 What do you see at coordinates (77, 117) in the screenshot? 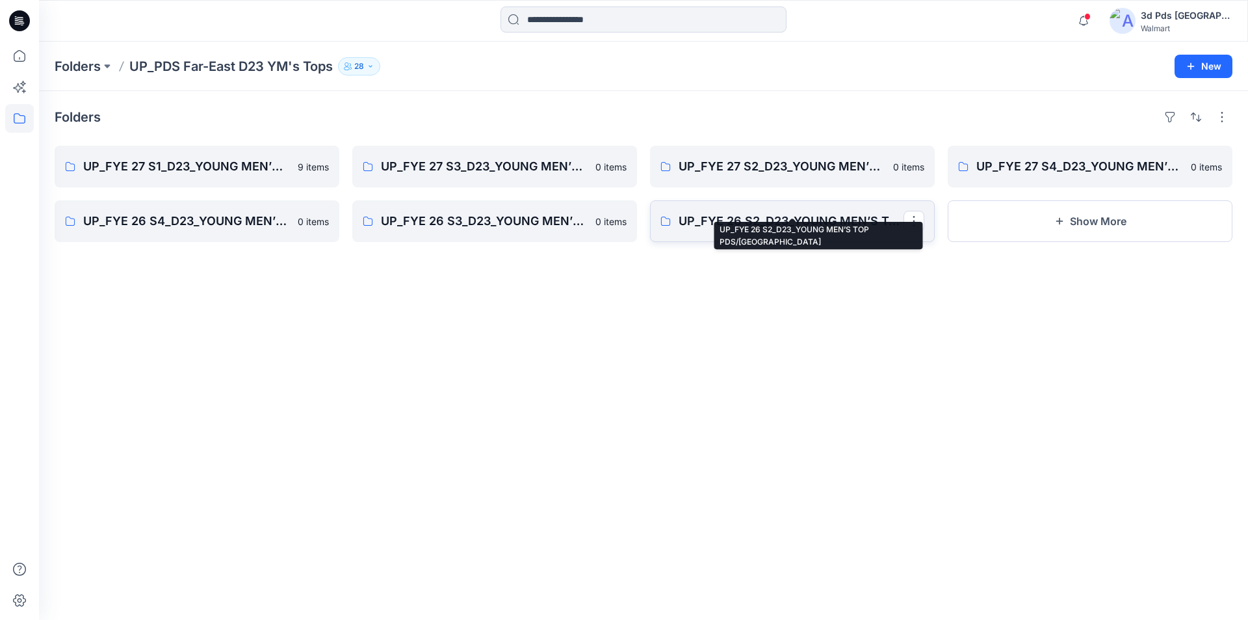
I see `h4: Folders` at bounding box center [77, 117].